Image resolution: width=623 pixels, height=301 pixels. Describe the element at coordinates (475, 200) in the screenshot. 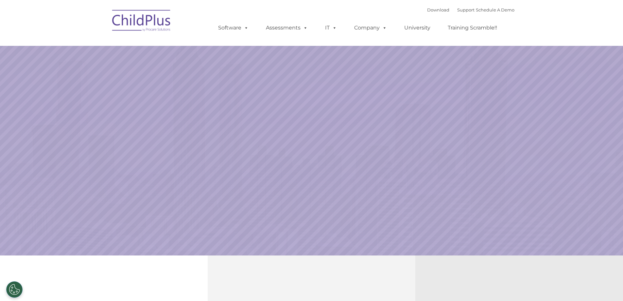

I see `a: Learn More` at that location.